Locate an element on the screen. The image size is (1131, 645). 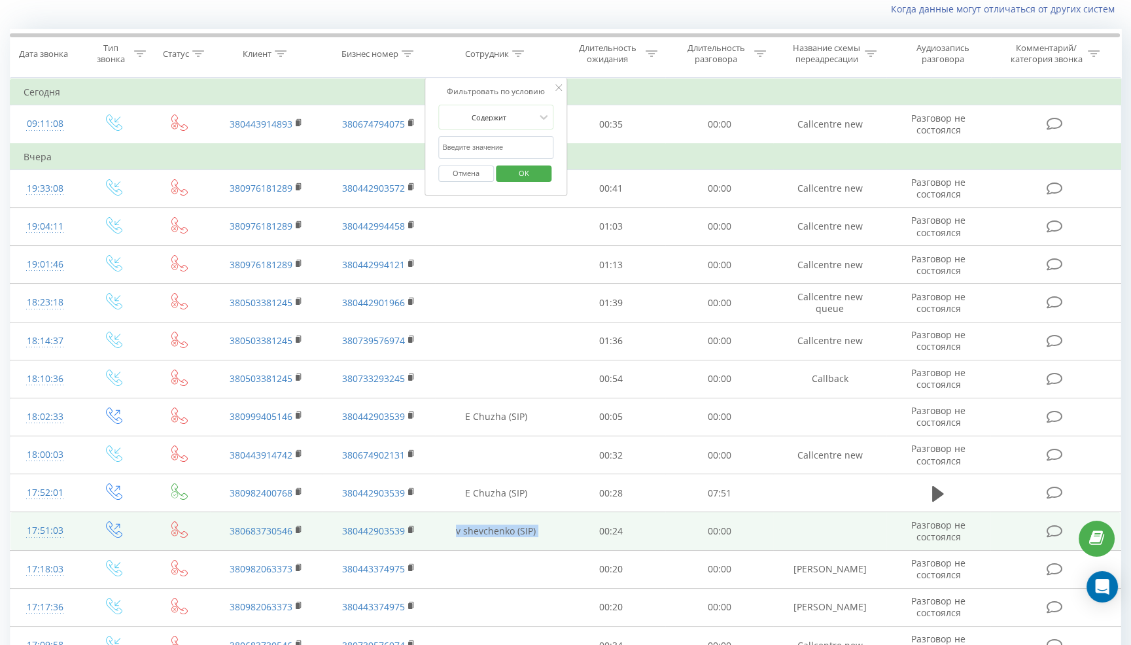
div: Дата звонка is located at coordinates (43, 54).